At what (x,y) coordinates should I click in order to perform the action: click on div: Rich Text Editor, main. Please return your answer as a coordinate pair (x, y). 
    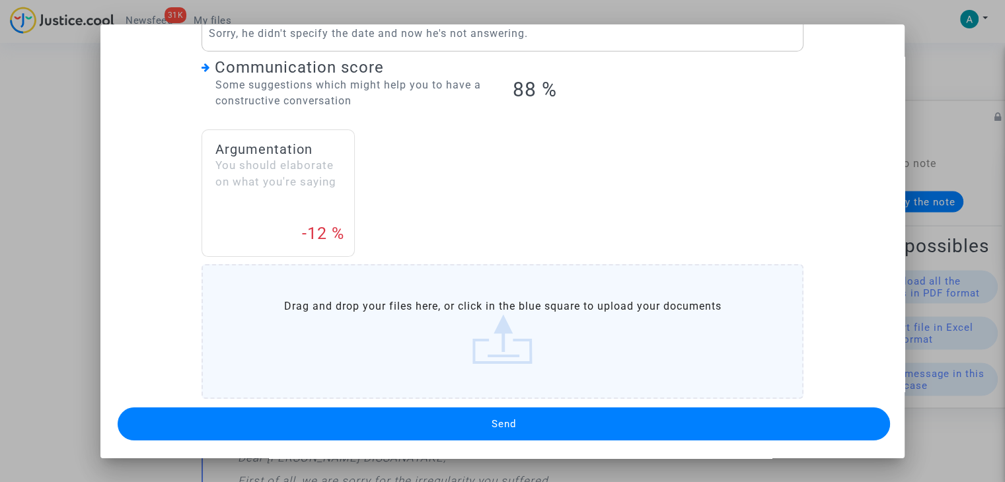
    Looking at the image, I should click on (502, 33).